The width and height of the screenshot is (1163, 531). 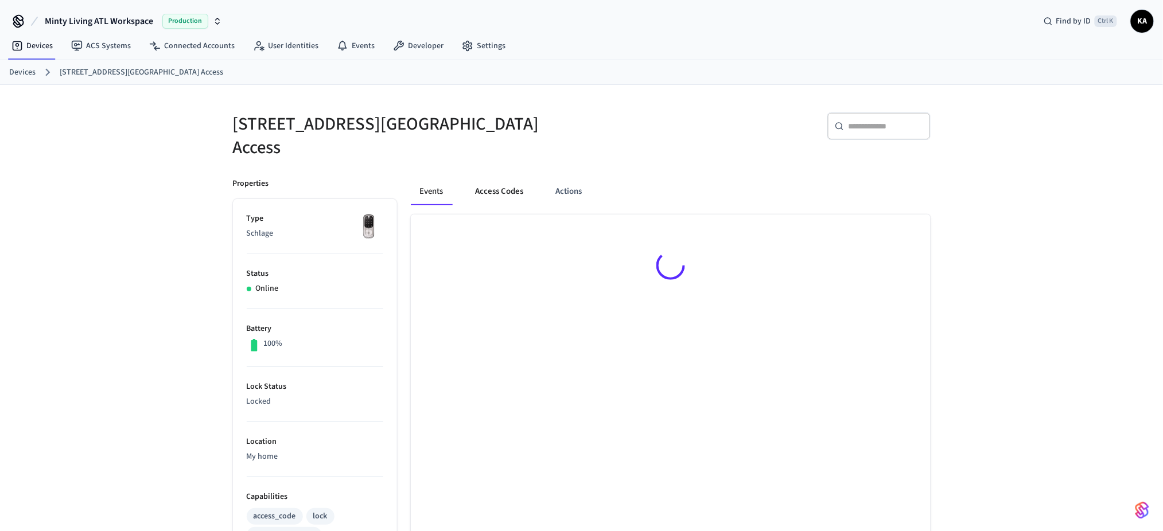 What do you see at coordinates (315, 329) in the screenshot?
I see `p: Battery` at bounding box center [315, 329].